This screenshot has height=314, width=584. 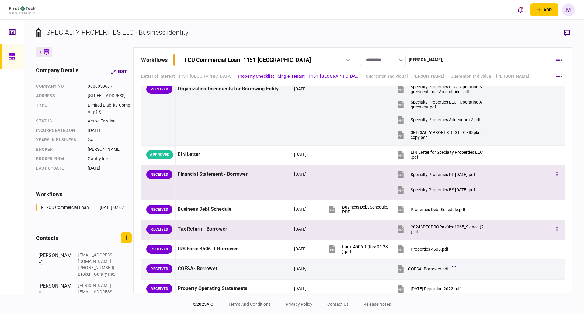 What do you see at coordinates (154, 60) in the screenshot?
I see `div: workflows` at bounding box center [154, 60].